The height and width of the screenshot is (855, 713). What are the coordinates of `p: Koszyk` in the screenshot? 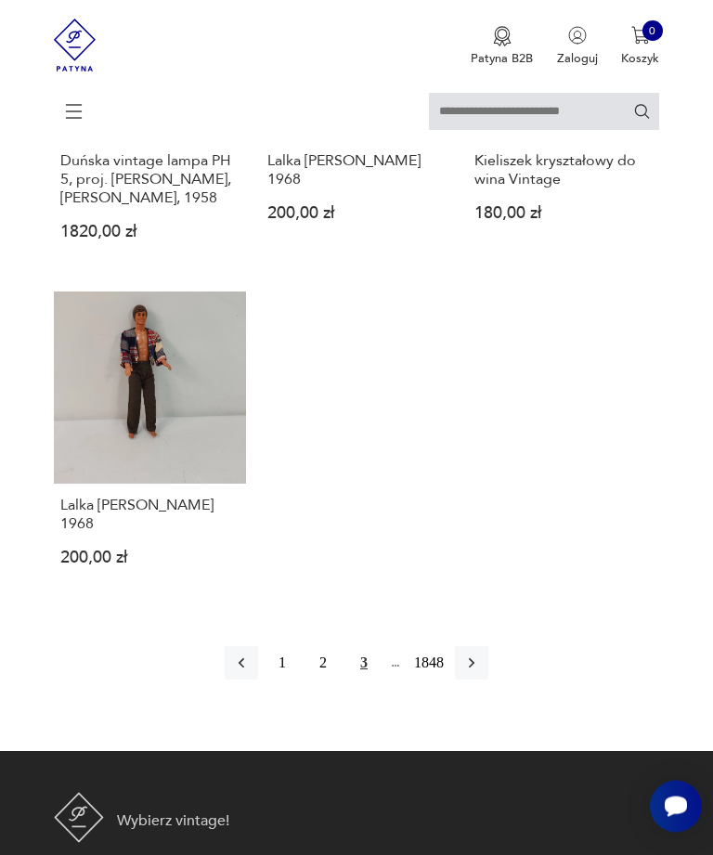 It's located at (640, 58).